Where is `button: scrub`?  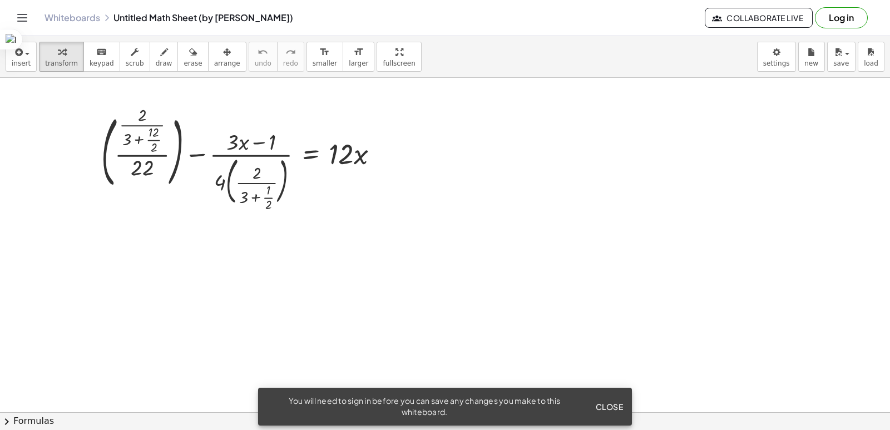
button: scrub is located at coordinates (135, 57).